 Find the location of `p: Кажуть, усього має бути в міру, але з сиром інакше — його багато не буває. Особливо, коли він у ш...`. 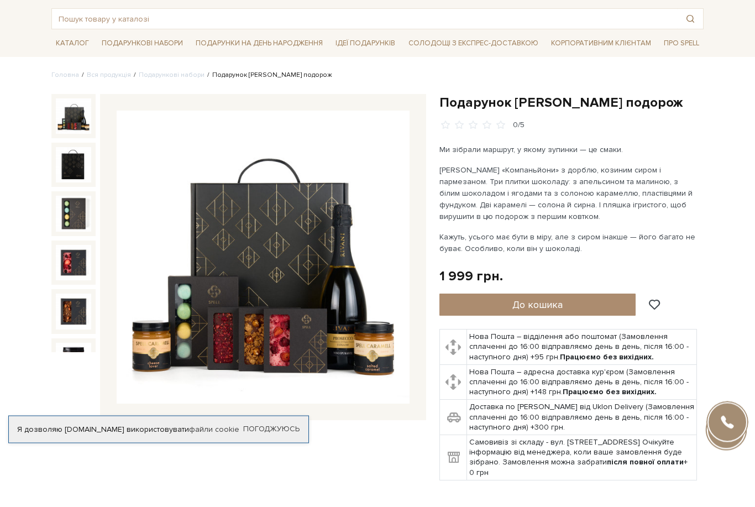

p: Кажуть, усього має бути в міру, але з сиром інакше — його багато не буває. Особливо, коли він у ш... is located at coordinates (568, 243).